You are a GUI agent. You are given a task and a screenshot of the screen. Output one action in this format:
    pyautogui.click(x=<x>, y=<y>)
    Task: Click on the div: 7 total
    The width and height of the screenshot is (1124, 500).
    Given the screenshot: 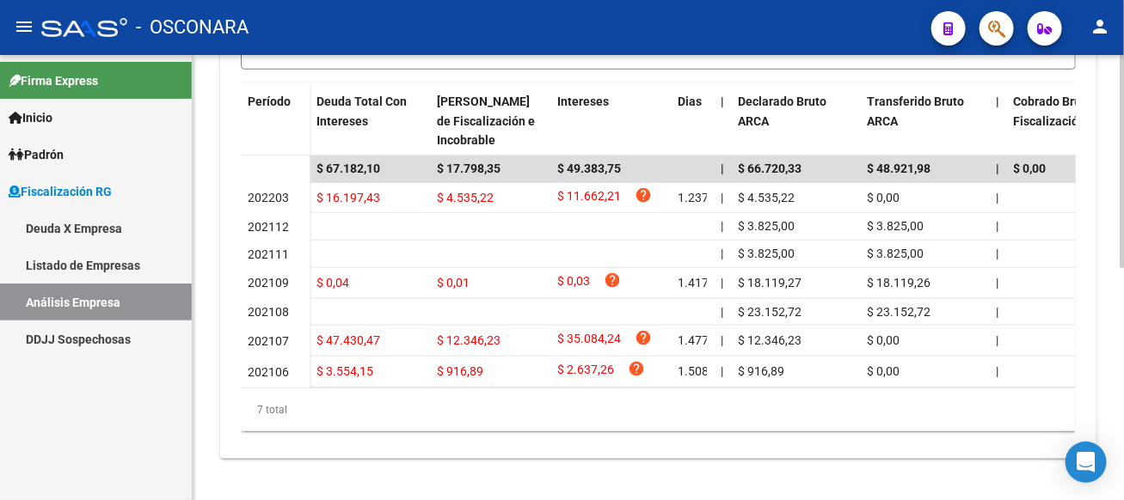 What is the action you would take?
    pyautogui.click(x=658, y=410)
    